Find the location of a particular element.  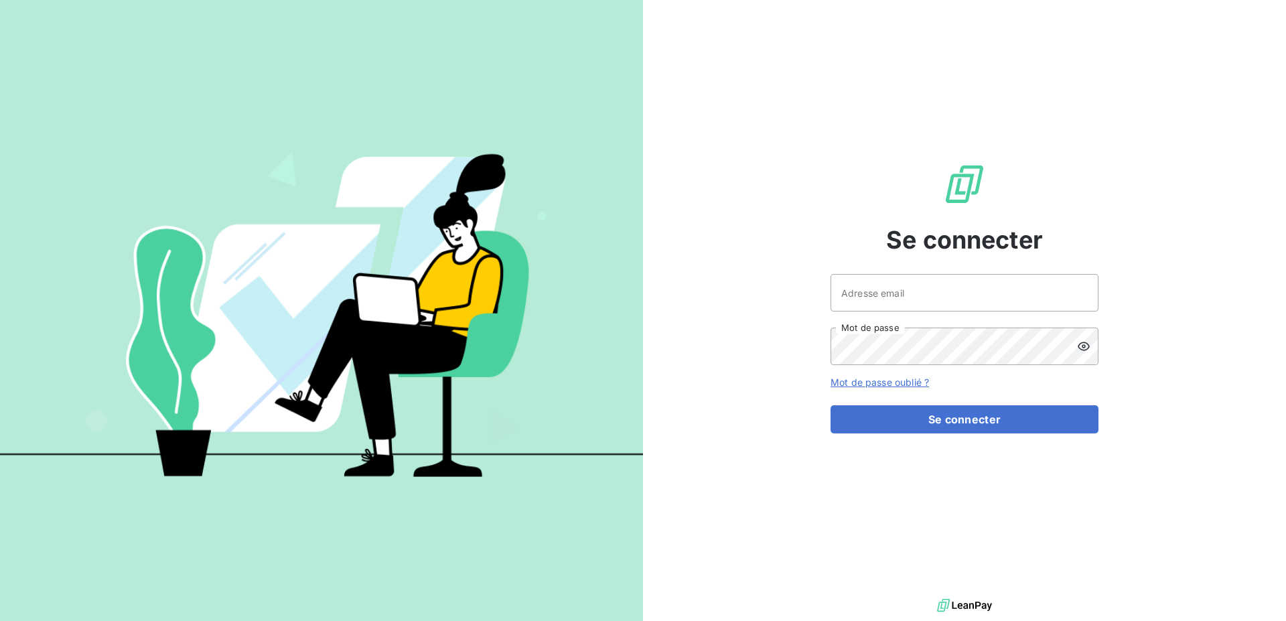

img: Logo LeanPay is located at coordinates (964, 184).